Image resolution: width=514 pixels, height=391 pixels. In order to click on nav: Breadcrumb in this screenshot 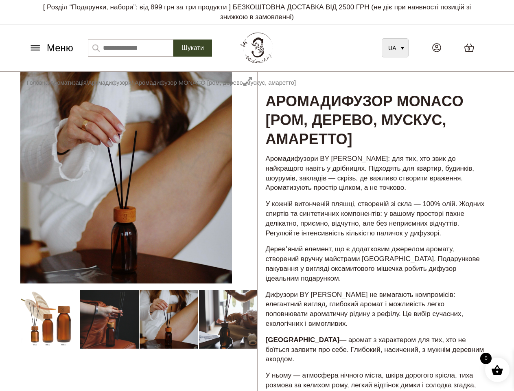, I will do `click(161, 83)`.